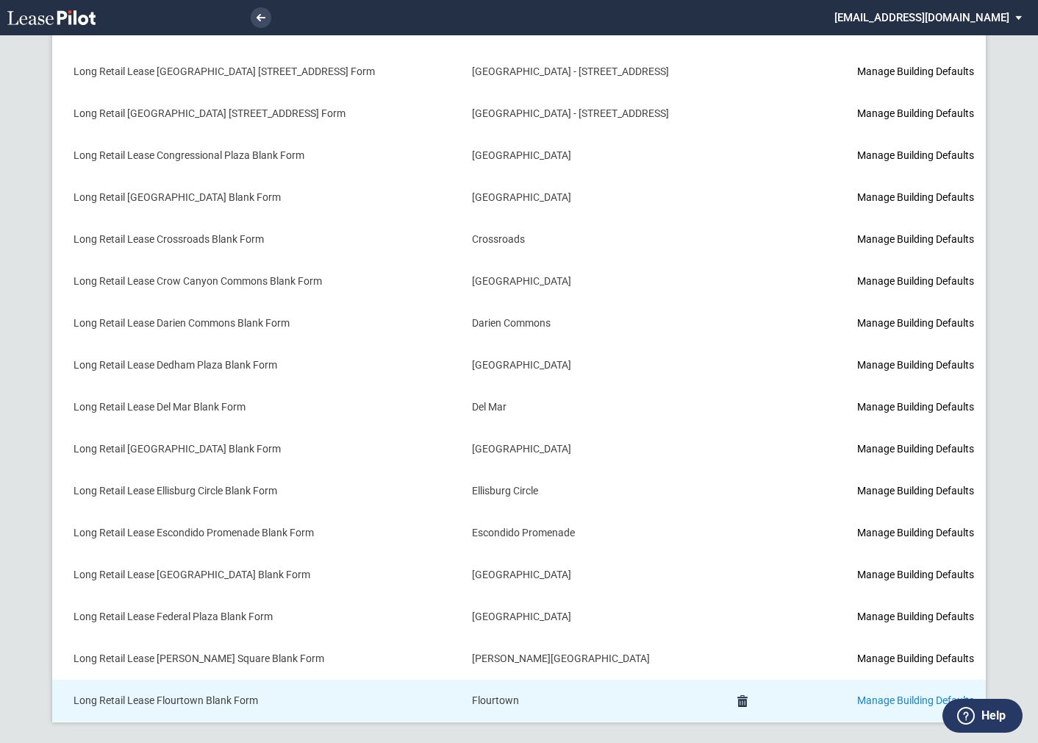 This screenshot has width=1038, height=743. What do you see at coordinates (257, 155) in the screenshot?
I see `td: Long Retail Lease Congressional Plaza Blank Form` at bounding box center [257, 155].